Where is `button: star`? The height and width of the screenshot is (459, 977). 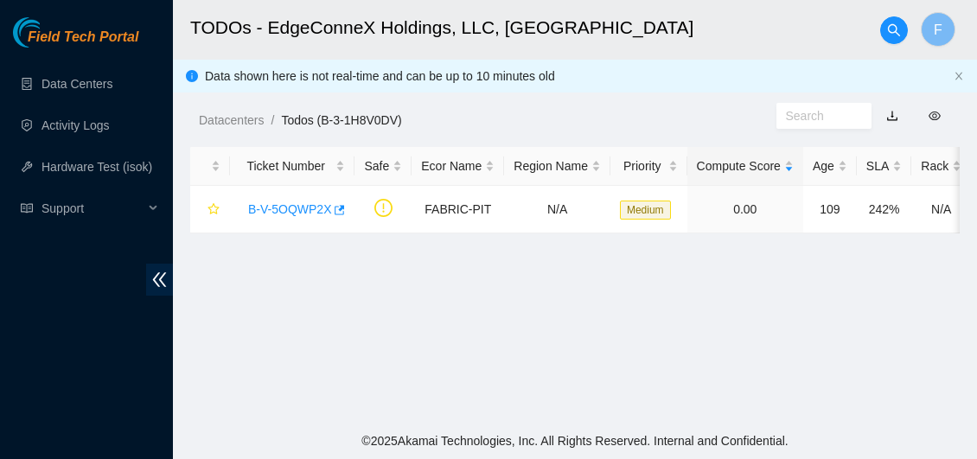 button: star is located at coordinates (210, 209).